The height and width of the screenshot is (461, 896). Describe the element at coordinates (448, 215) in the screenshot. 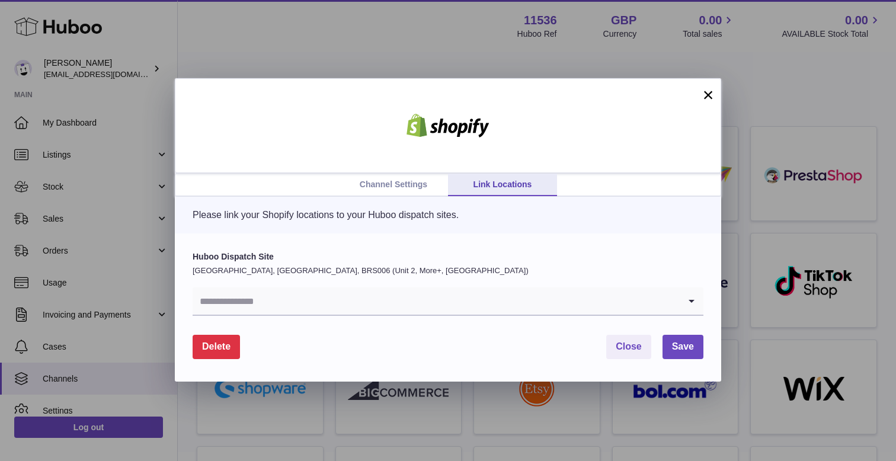

I see `p: Please link your Shopify locations to your Huboo dispatch sites.` at that location.